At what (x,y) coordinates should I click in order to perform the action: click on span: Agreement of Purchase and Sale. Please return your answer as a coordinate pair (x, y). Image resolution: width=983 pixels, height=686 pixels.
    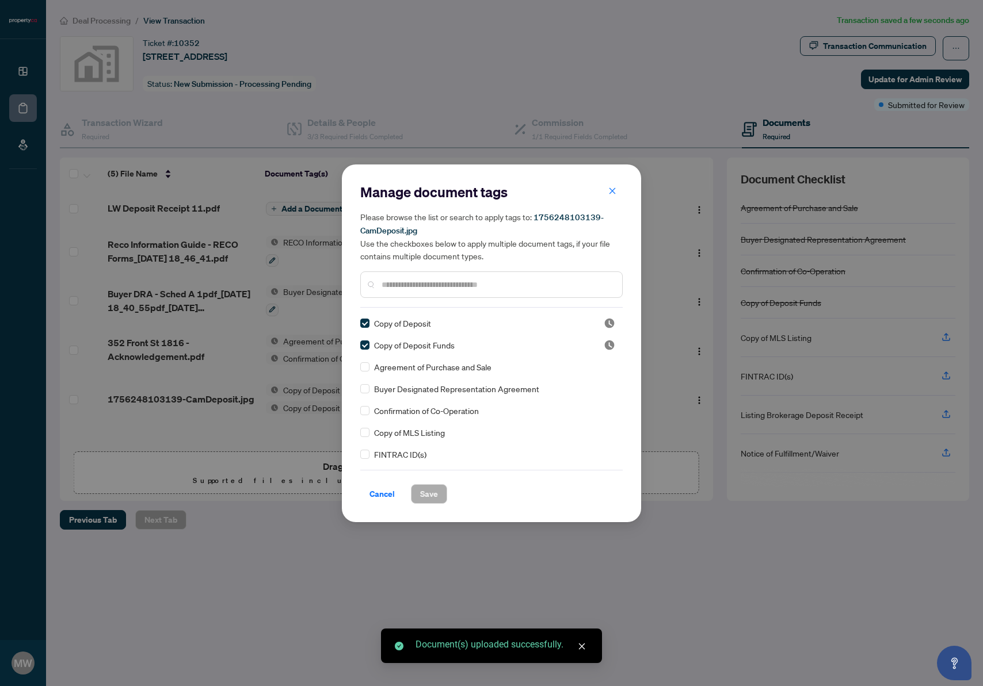
    Looking at the image, I should click on (433, 367).